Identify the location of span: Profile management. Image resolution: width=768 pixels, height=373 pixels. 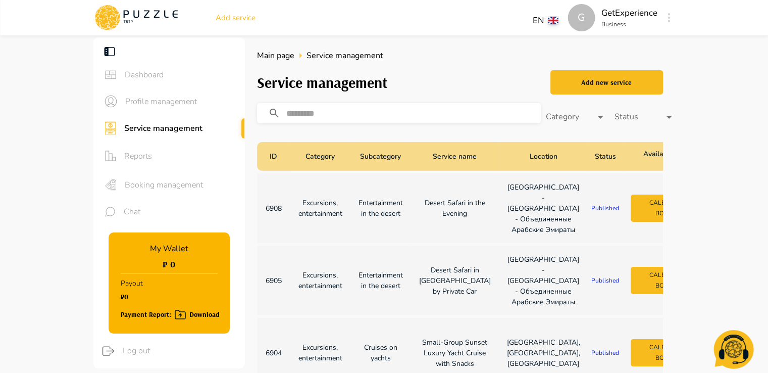
(181, 101).